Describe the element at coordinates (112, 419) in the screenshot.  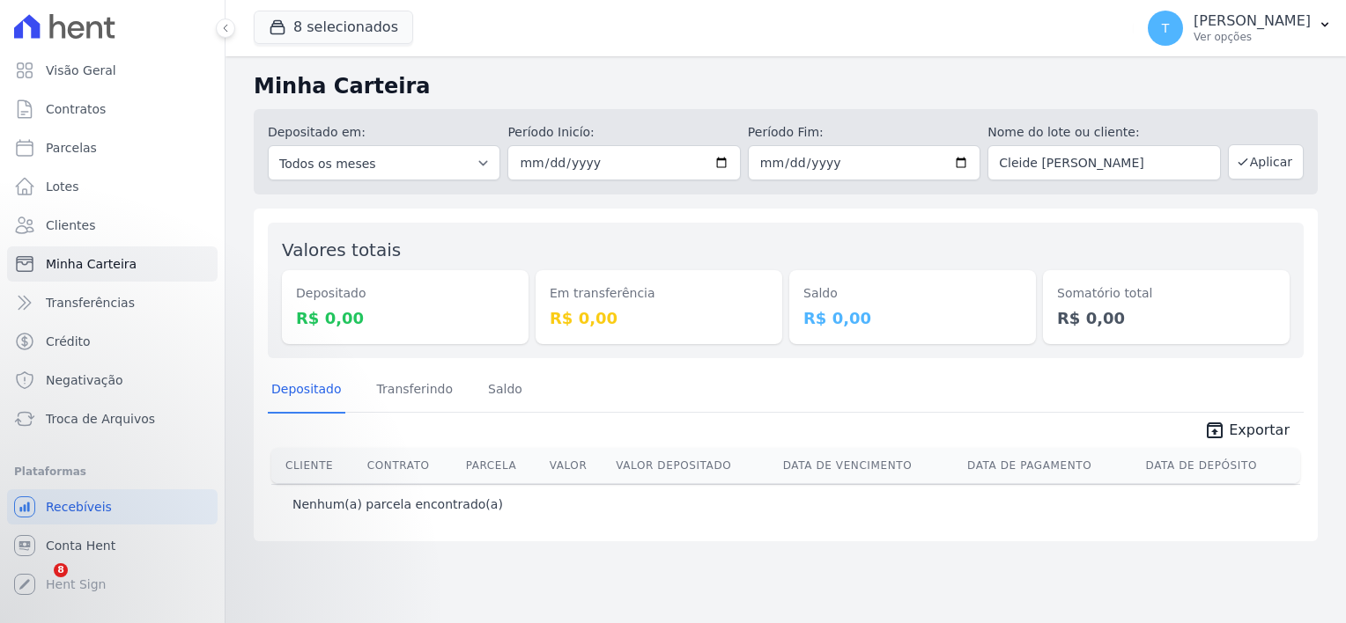
I see `a: Troca de Arquivos` at that location.